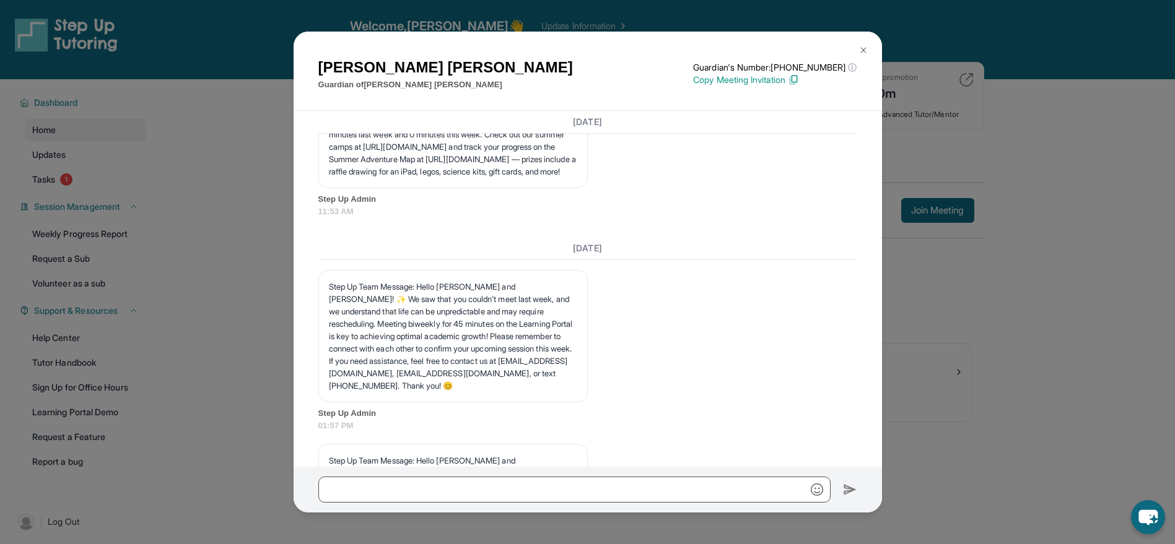 The height and width of the screenshot is (544, 1175). Describe the element at coordinates (775, 80) in the screenshot. I see `p: Copy Meeting Invitation` at that location.